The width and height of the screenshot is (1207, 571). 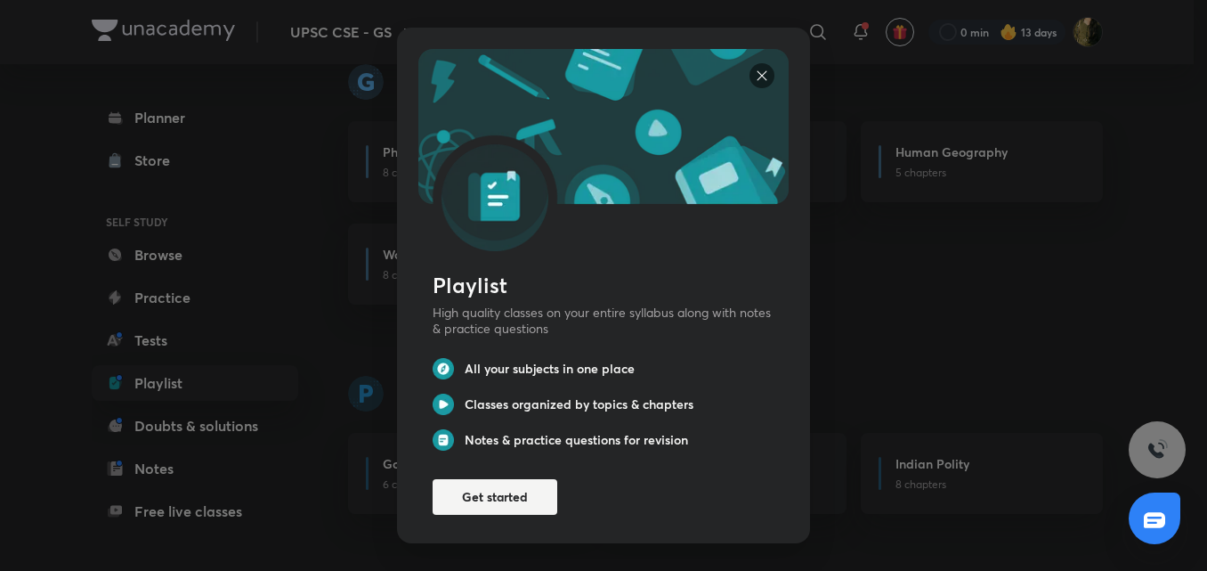 I want to click on h6: Classes organized by topics & chapters, so click(x=579, y=404).